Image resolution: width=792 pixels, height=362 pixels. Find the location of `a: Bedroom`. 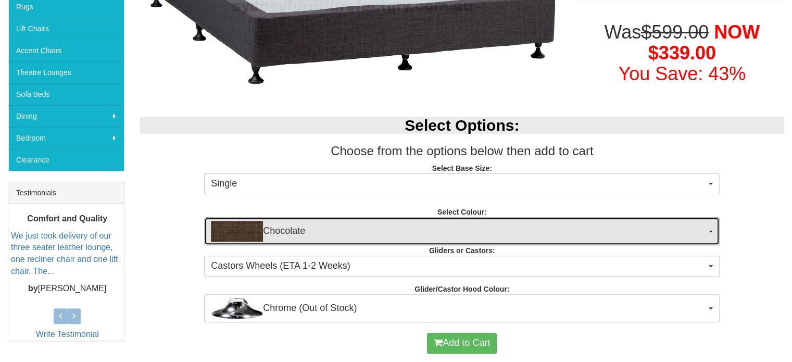

a: Bedroom is located at coordinates (66, 138).